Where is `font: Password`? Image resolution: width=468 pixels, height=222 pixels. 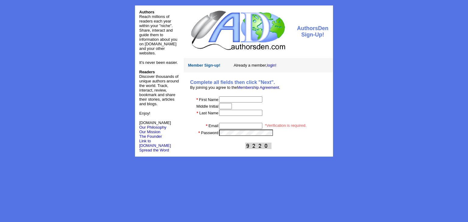
font: Password is located at coordinates (210, 133).